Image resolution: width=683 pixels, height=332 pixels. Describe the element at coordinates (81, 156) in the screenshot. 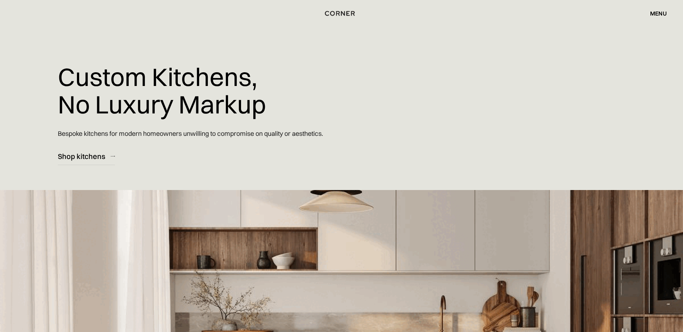

I see `div: Shop kitchens` at that location.